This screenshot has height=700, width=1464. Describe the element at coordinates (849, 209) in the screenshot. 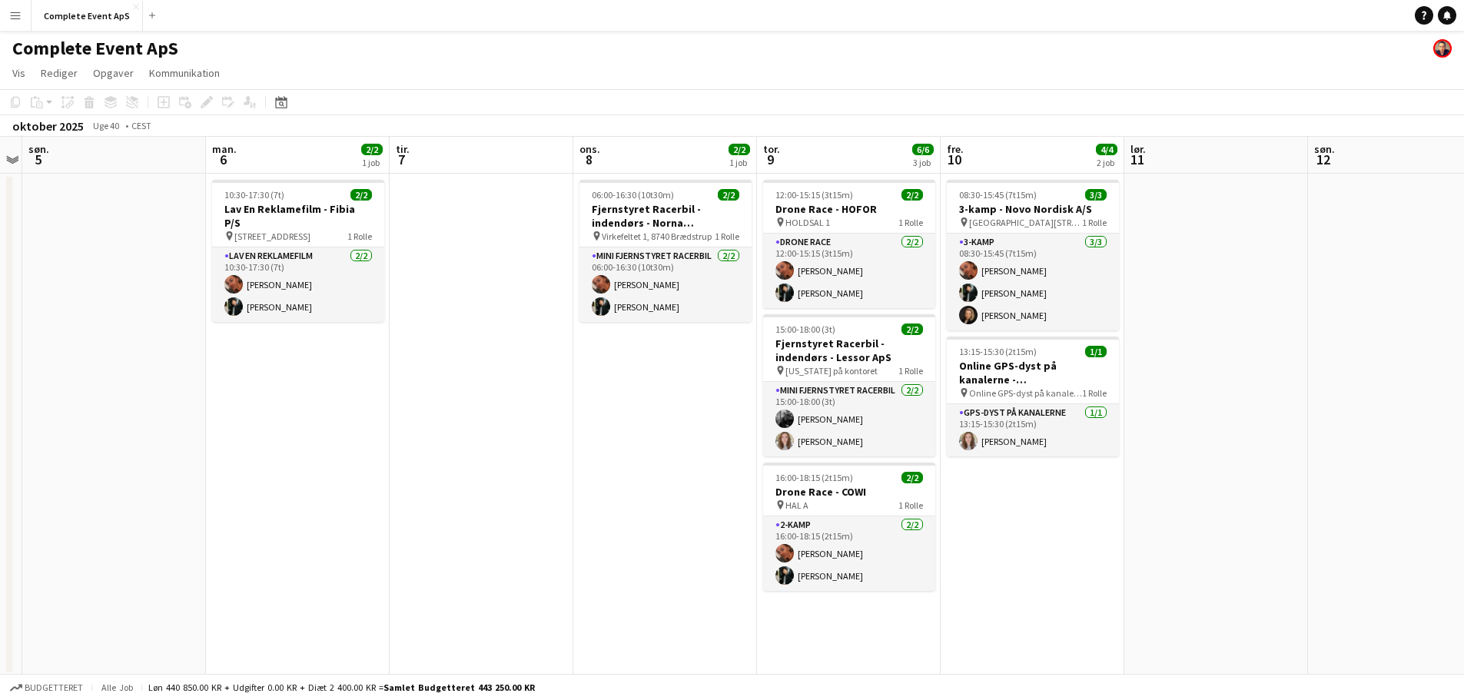

I see `h3: Drone Race - HOFOR` at that location.